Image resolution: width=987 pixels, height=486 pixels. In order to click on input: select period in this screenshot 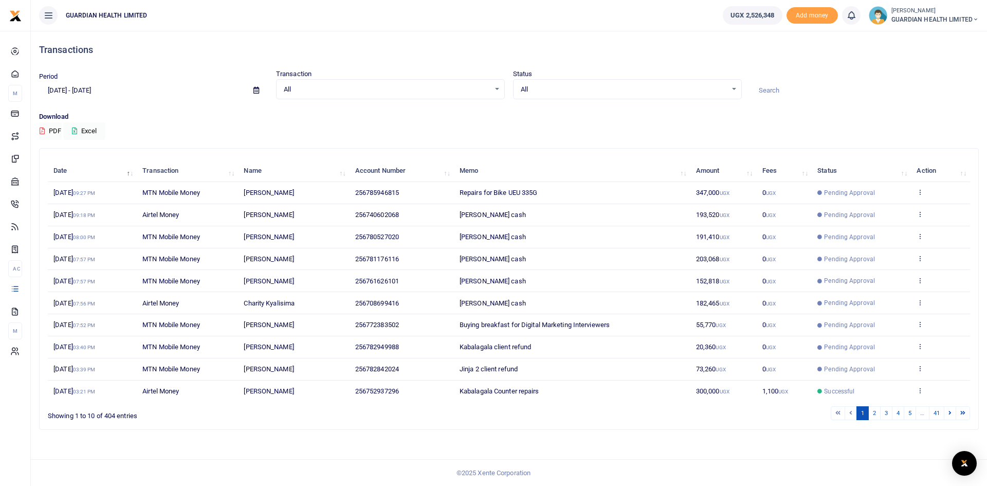, I will do `click(142, 90)`.